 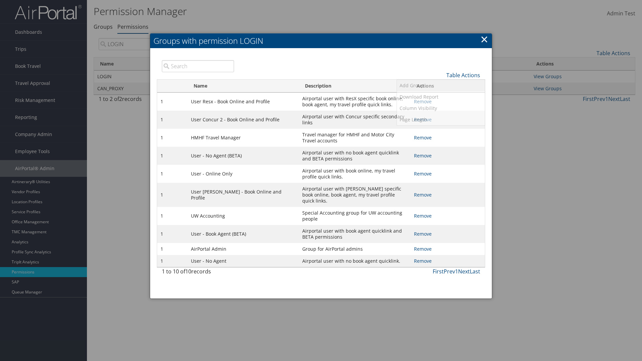 I want to click on a: Add Group, so click(x=441, y=86).